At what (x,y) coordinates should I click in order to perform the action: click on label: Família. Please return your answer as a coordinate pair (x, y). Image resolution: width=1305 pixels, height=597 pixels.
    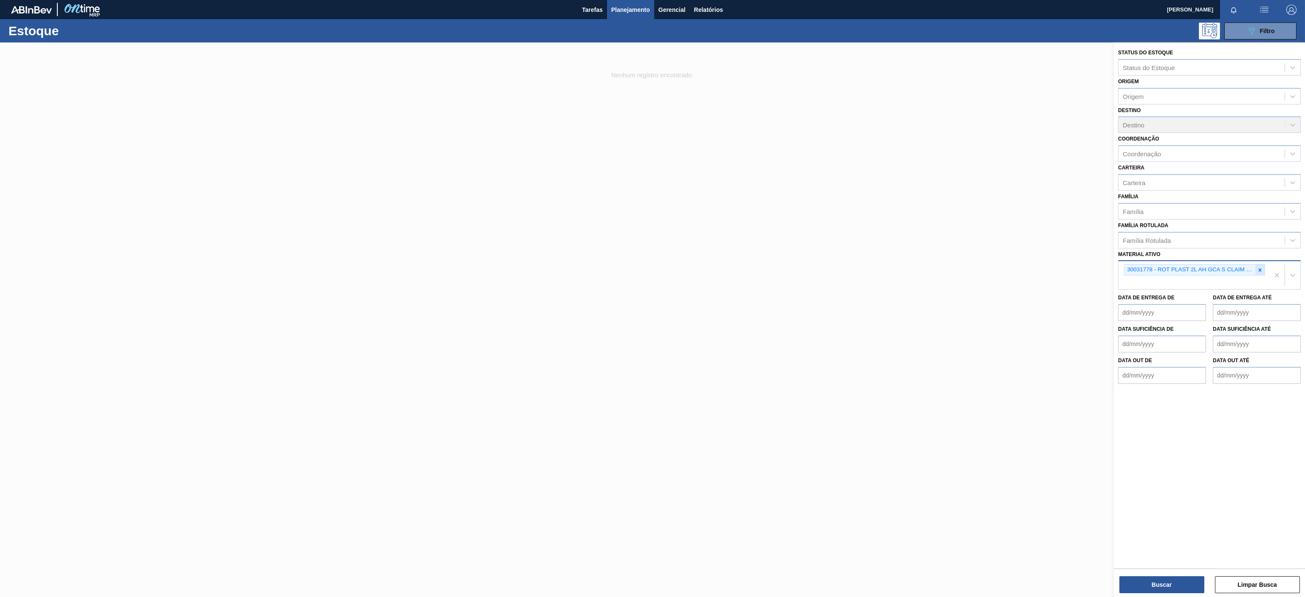
    Looking at the image, I should click on (1129, 197).